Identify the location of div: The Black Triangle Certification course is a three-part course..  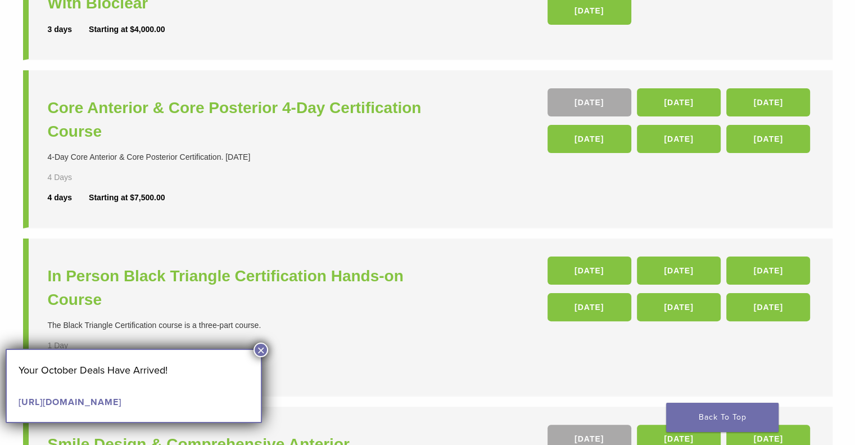
(239, 325).